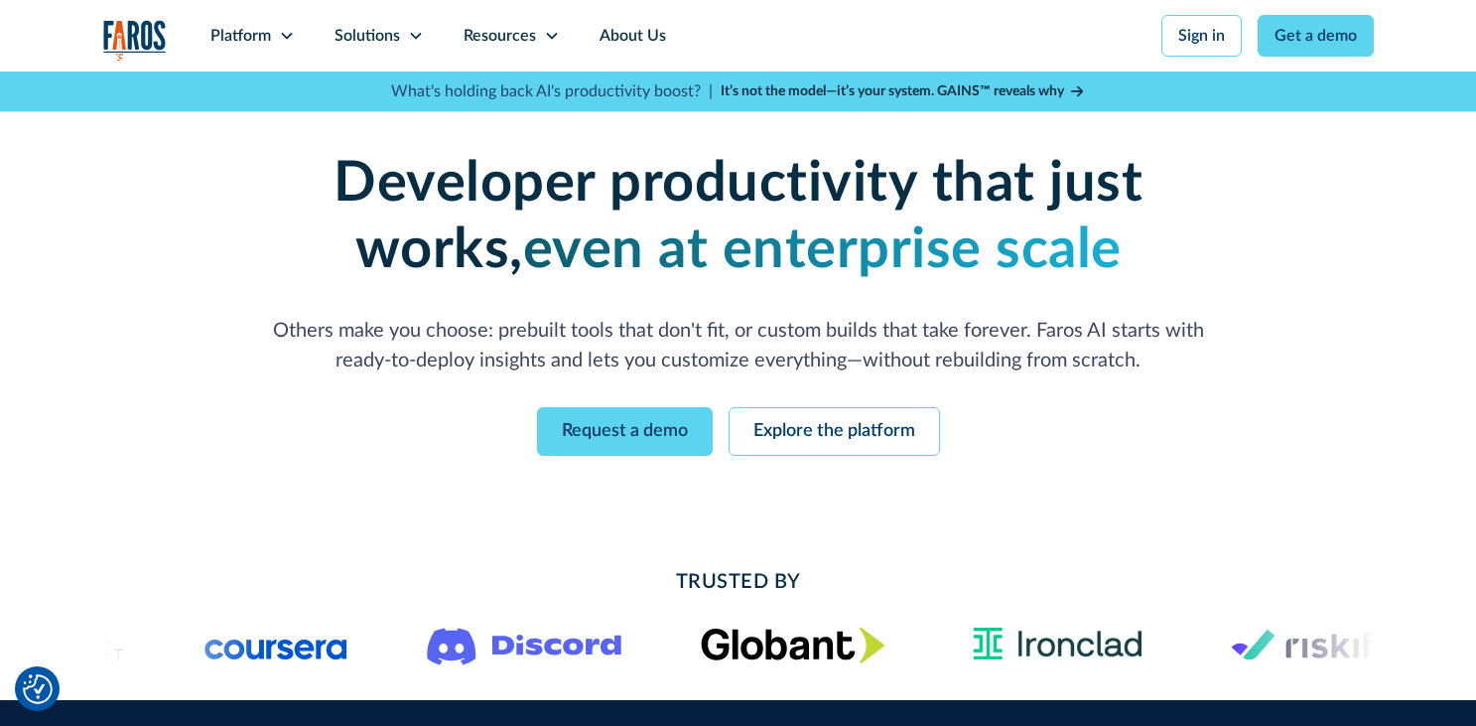 This screenshot has height=726, width=1476. What do you see at coordinates (1201, 36) in the screenshot?
I see `a: Sign in` at bounding box center [1201, 36].